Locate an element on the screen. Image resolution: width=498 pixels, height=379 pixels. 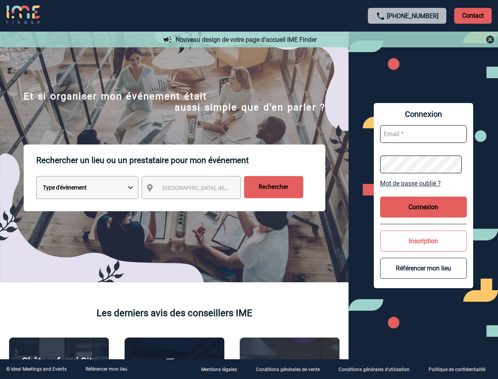
a: Mentions légales is located at coordinates (222, 369).